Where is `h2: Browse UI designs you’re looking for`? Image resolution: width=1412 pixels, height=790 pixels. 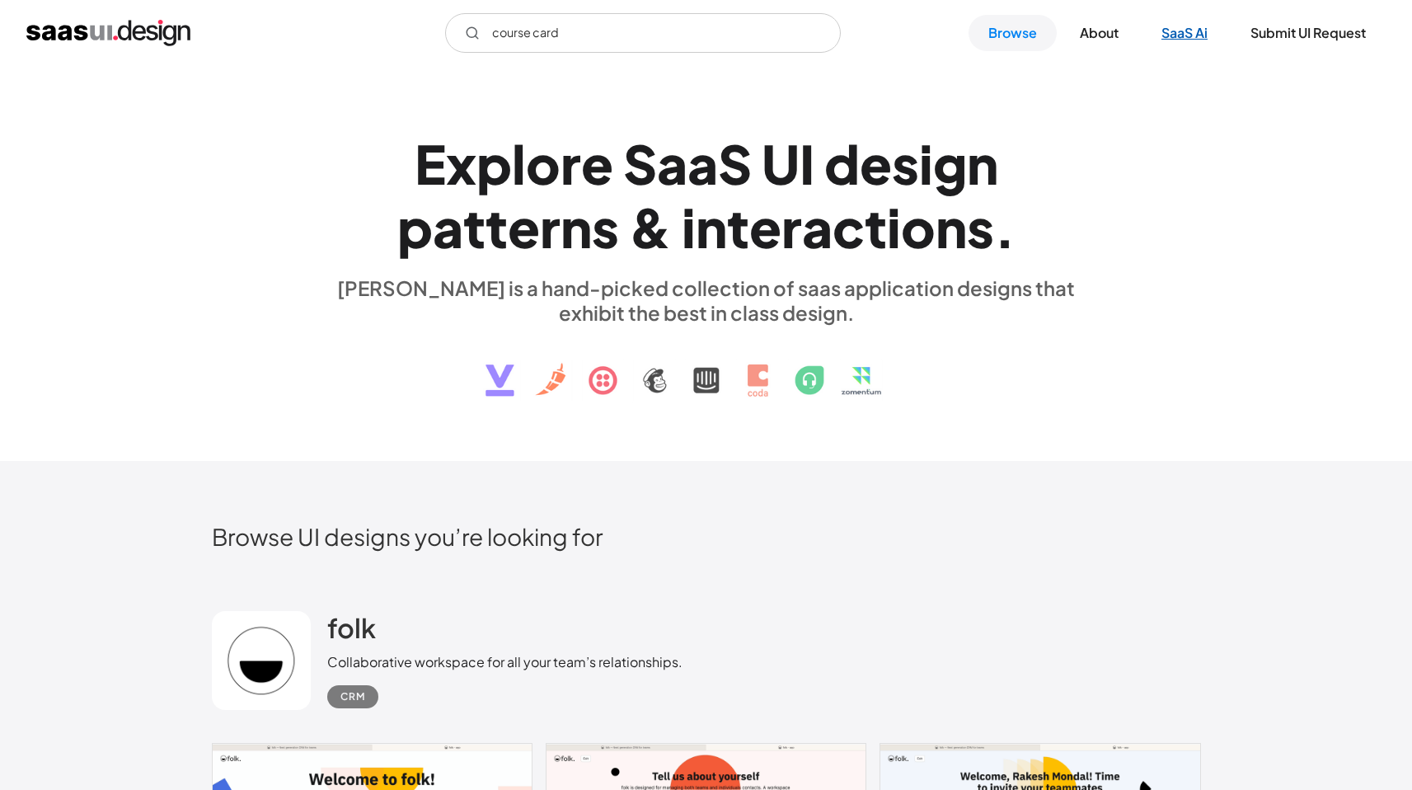
h2: Browse UI designs you’re looking for is located at coordinates (706, 536).